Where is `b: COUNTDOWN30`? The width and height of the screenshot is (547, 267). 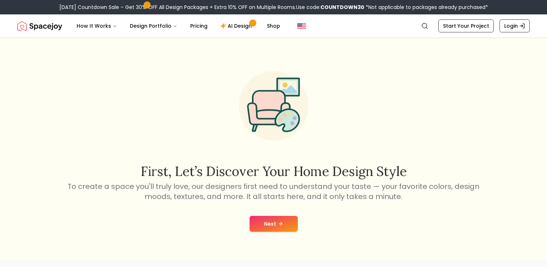
b: COUNTDOWN30 is located at coordinates (342, 7).